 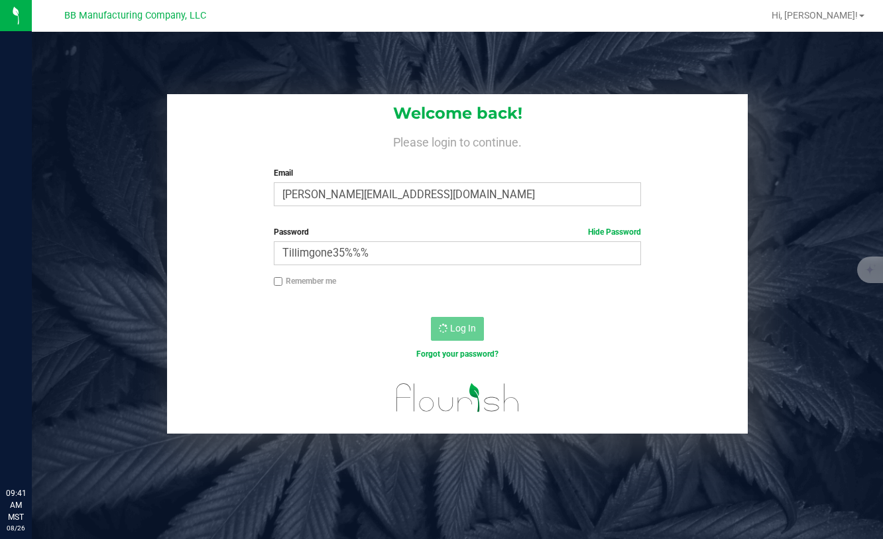 I want to click on h1: Welcome back!, so click(x=458, y=113).